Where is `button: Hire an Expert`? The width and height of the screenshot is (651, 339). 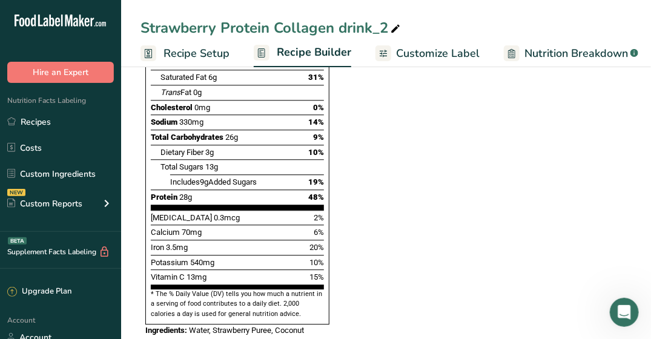 button: Hire an Expert is located at coordinates (61, 72).